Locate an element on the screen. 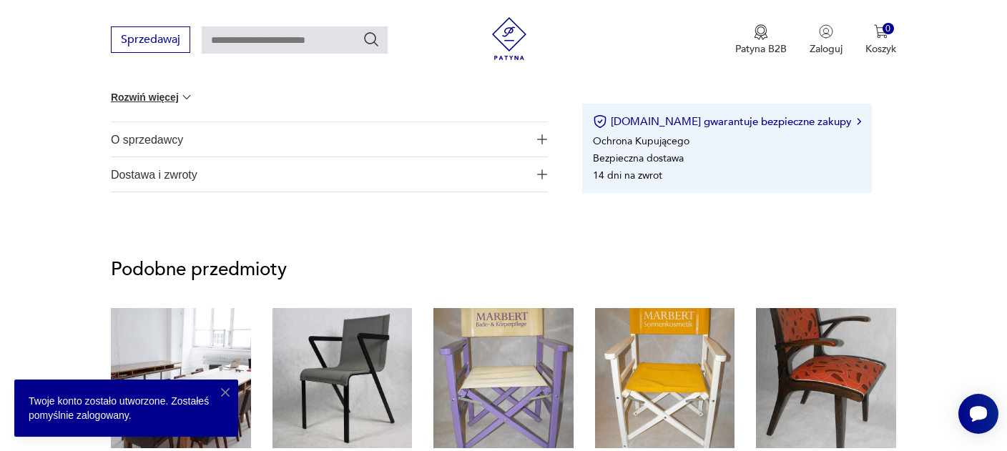  button: Ikona plusaO sprzedawcy is located at coordinates (329, 139).